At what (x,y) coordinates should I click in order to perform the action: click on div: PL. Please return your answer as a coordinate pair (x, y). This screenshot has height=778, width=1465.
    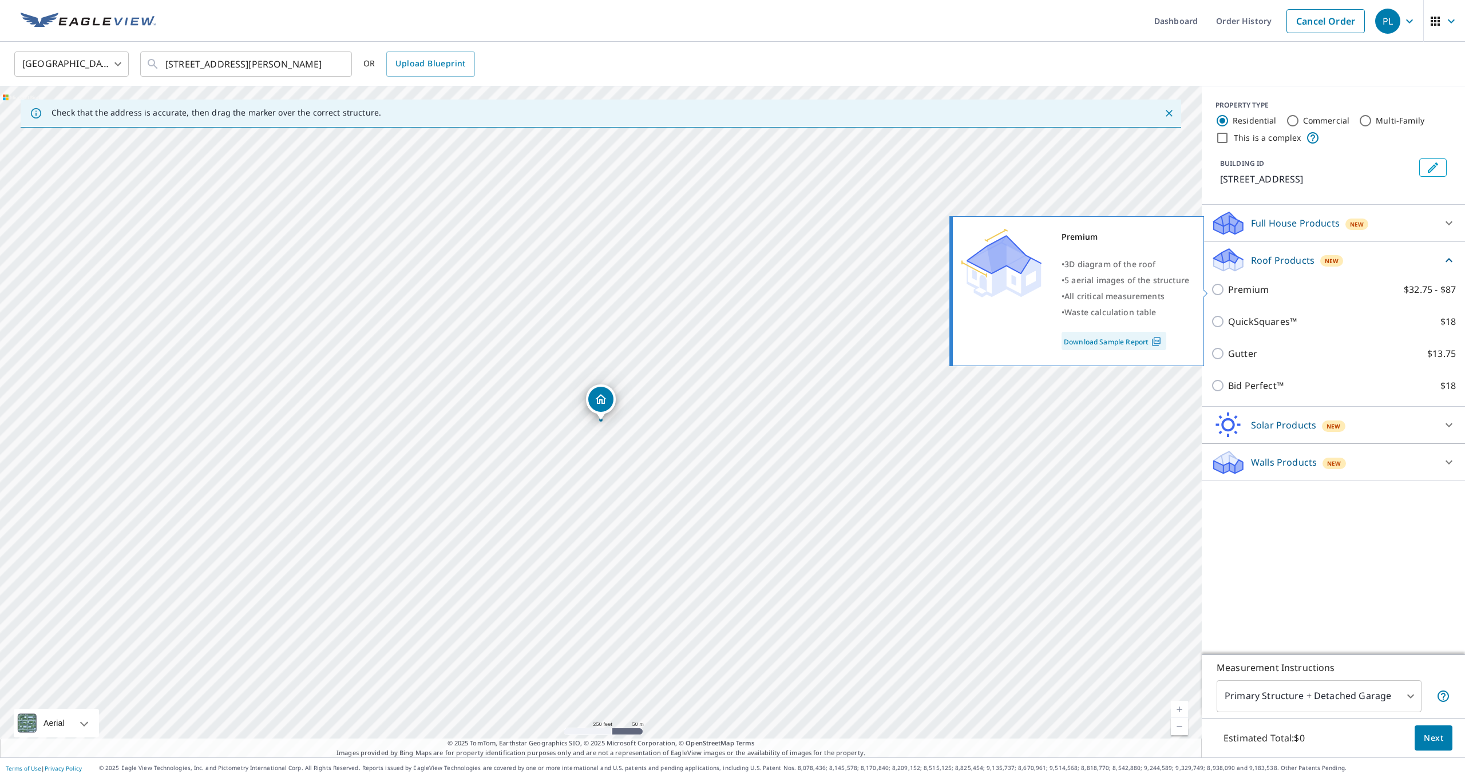
    Looking at the image, I should click on (1388, 21).